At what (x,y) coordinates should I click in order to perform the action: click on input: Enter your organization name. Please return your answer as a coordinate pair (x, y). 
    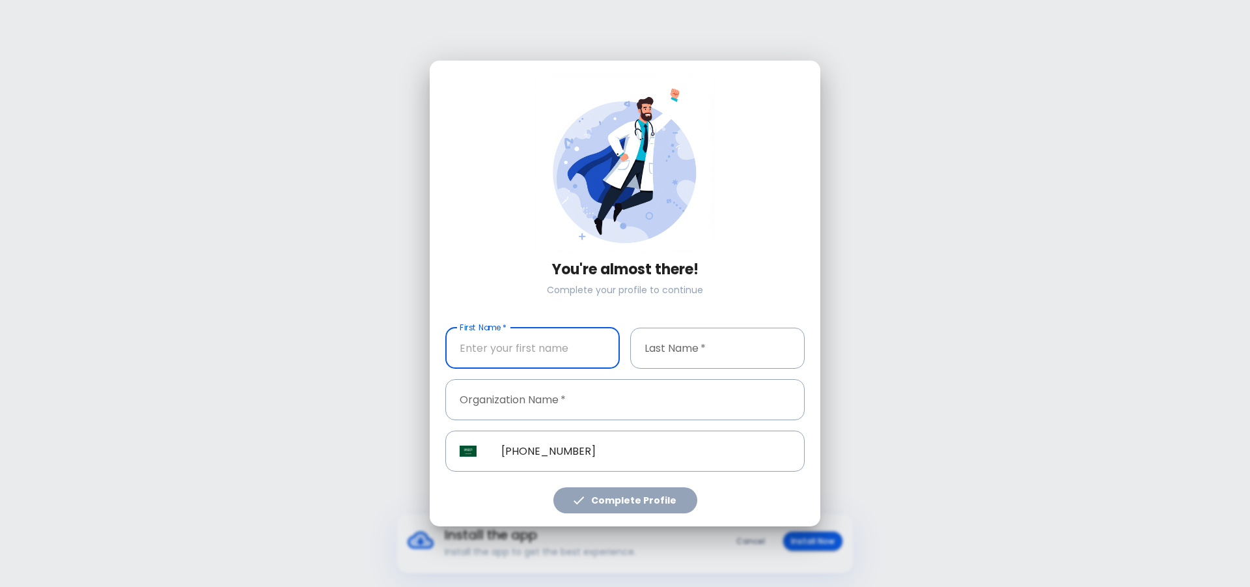
    Looking at the image, I should click on (625, 399).